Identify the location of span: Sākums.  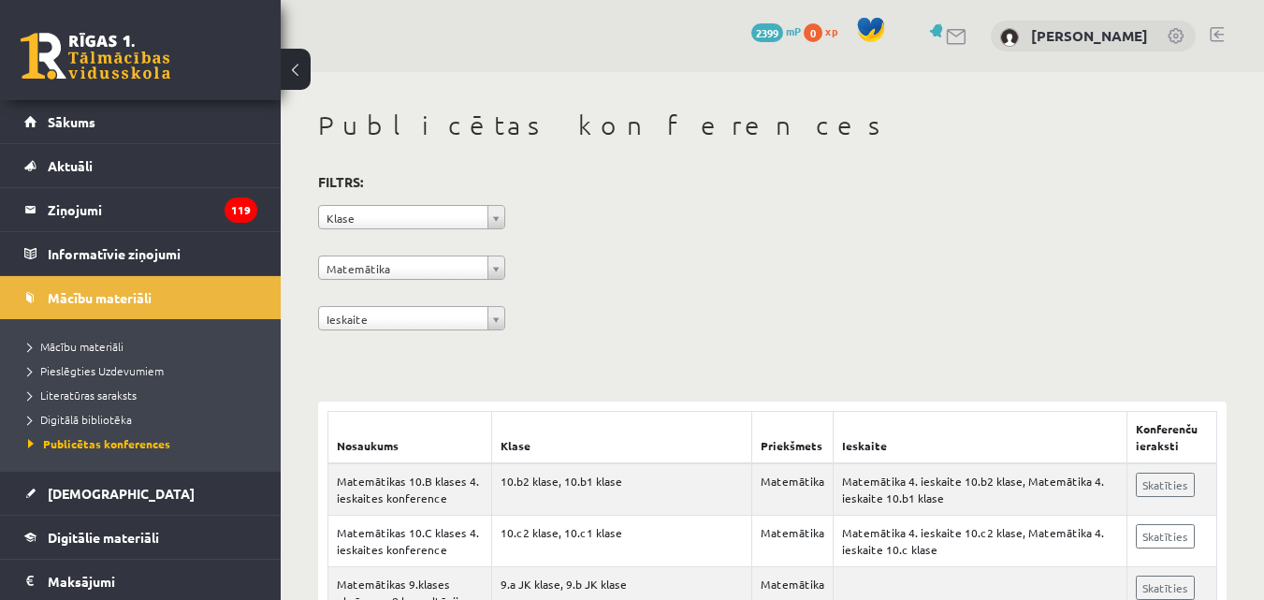
(71, 122).